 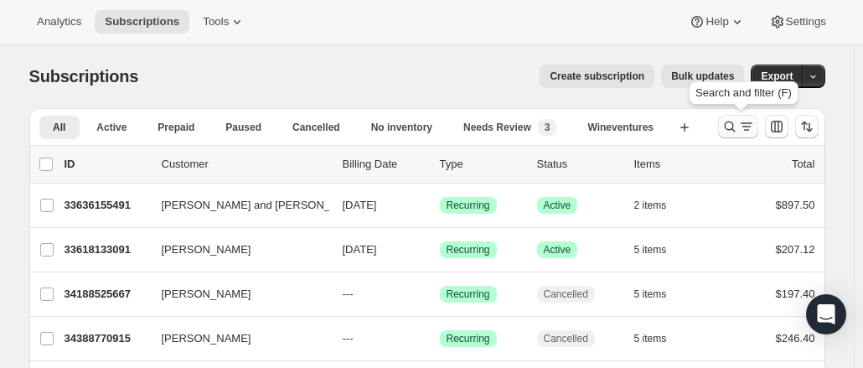 I want to click on span: Export, so click(x=777, y=76).